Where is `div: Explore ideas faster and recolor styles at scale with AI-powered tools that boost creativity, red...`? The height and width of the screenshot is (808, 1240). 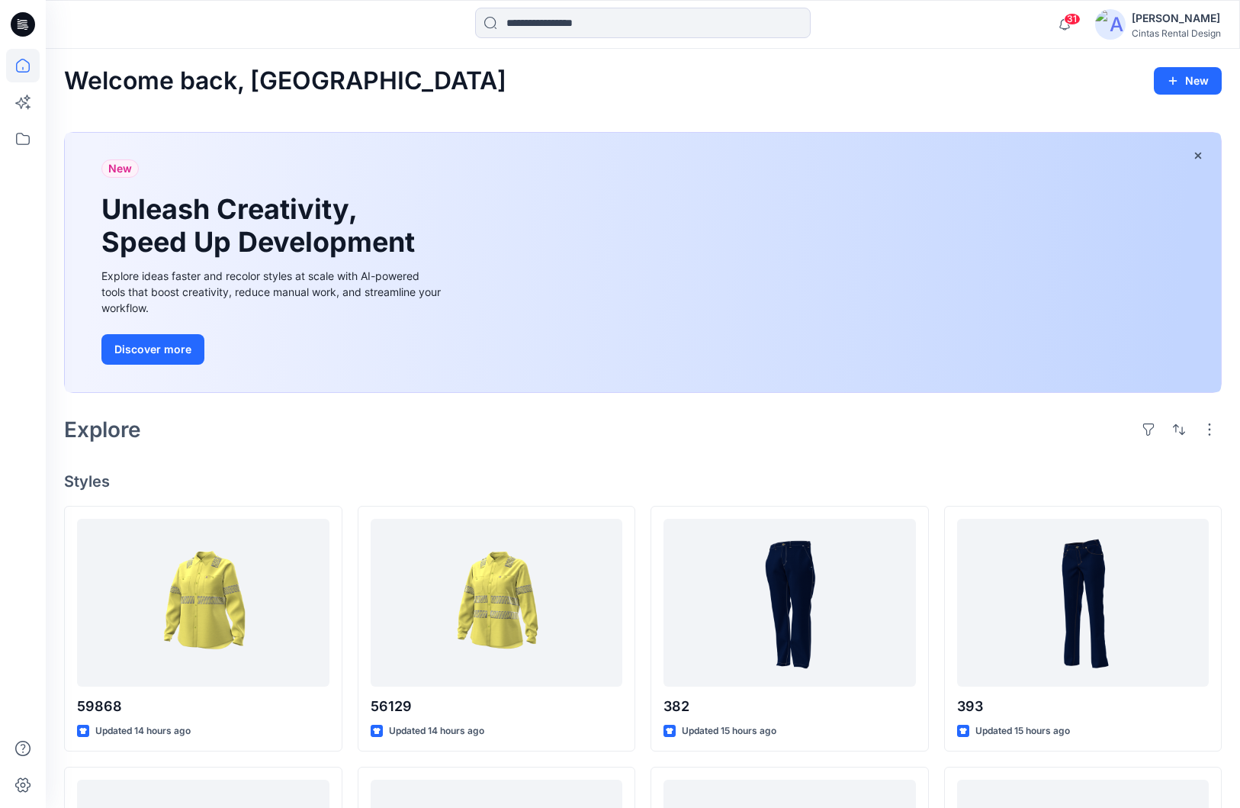
div: Explore ideas faster and recolor styles at scale with AI-powered tools that boost creativity, red... is located at coordinates (273, 291).